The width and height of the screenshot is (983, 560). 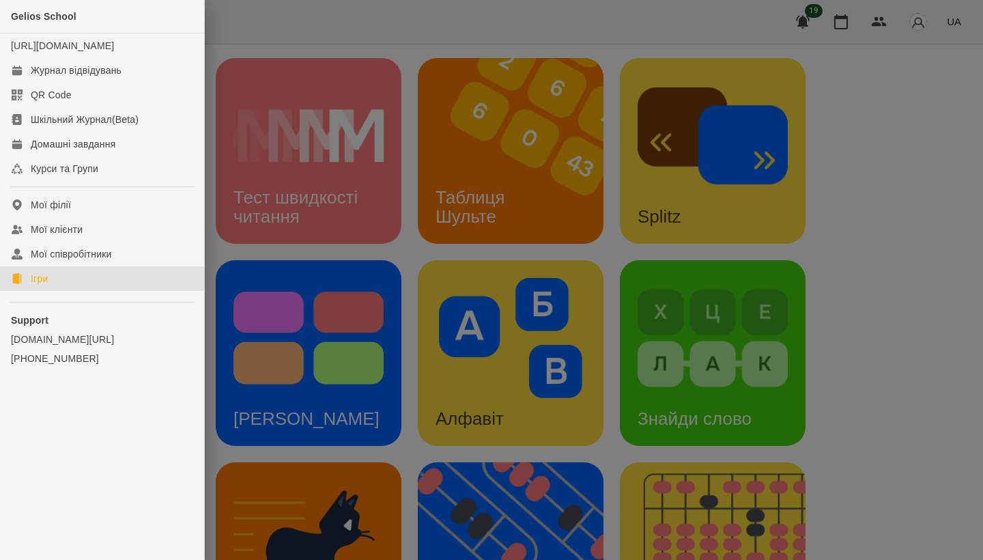 What do you see at coordinates (102, 320) in the screenshot?
I see `p: Support` at bounding box center [102, 320].